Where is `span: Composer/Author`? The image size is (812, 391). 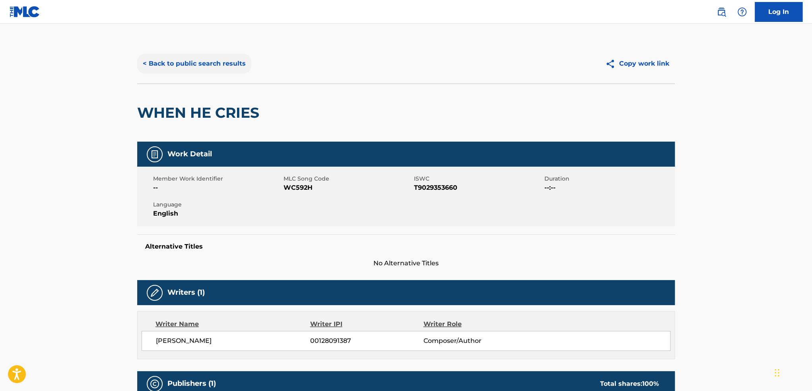 span: Composer/Author is located at coordinates (474, 341).